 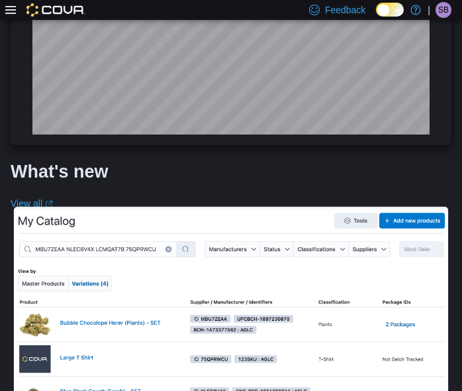 I want to click on span: Dark Mode, so click(x=376, y=17).